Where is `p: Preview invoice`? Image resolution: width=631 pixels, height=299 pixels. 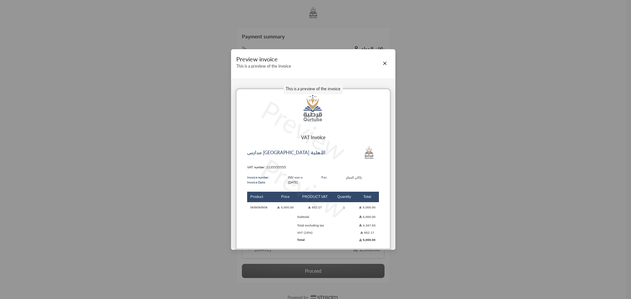 p: Preview invoice is located at coordinates (264, 59).